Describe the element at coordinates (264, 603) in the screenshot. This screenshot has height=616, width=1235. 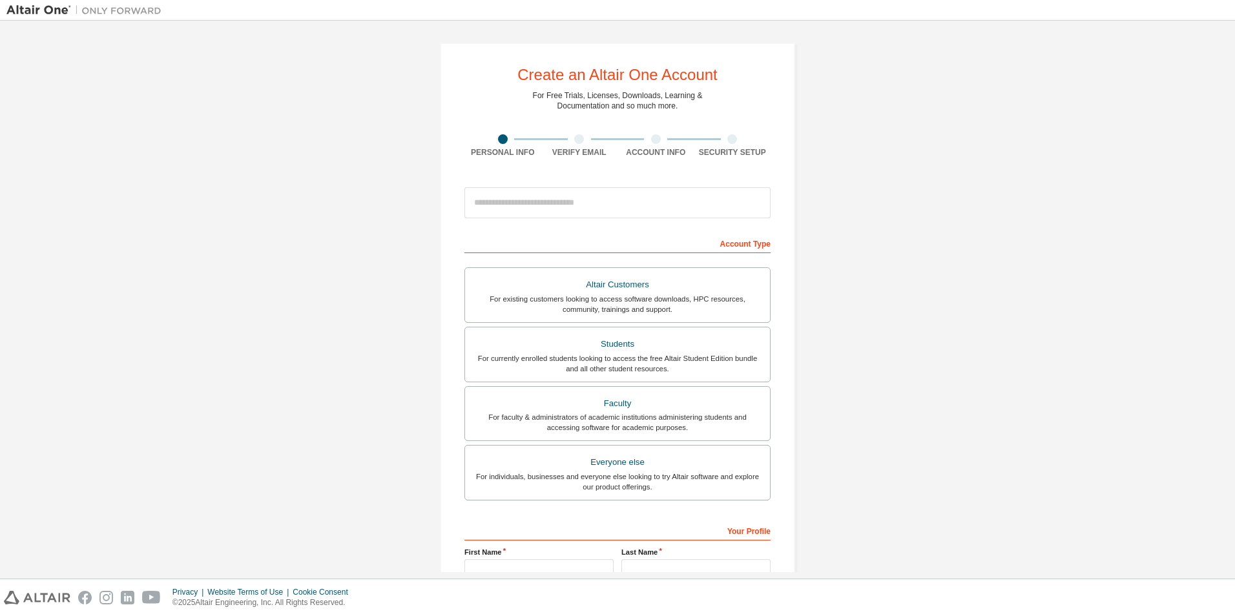
I see `p: © 2025 Altair Engineering, Inc. All Rights Reserved.` at that location.